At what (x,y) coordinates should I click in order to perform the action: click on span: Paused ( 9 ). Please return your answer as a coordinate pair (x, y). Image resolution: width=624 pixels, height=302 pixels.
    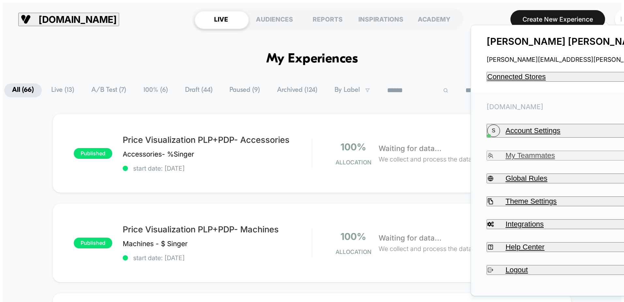
    Looking at the image, I should click on (244, 90).